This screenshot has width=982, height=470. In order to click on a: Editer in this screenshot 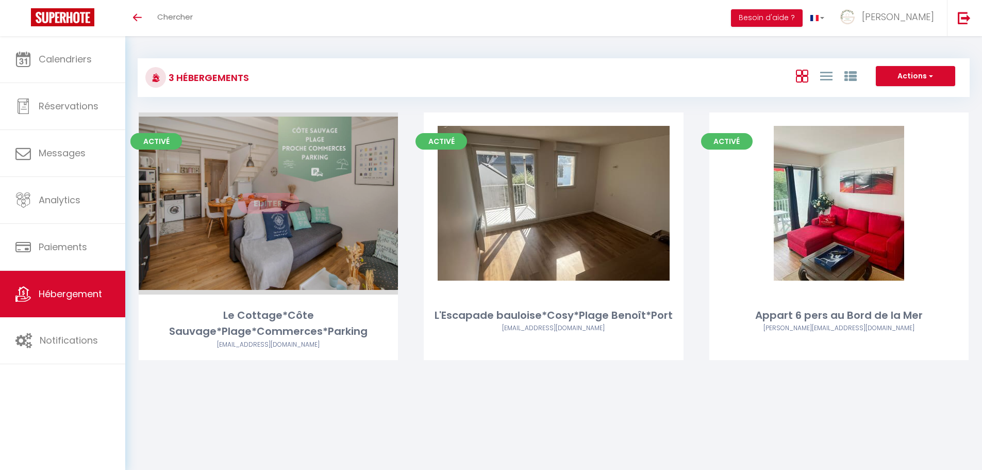, I will do `click(269, 203)`.